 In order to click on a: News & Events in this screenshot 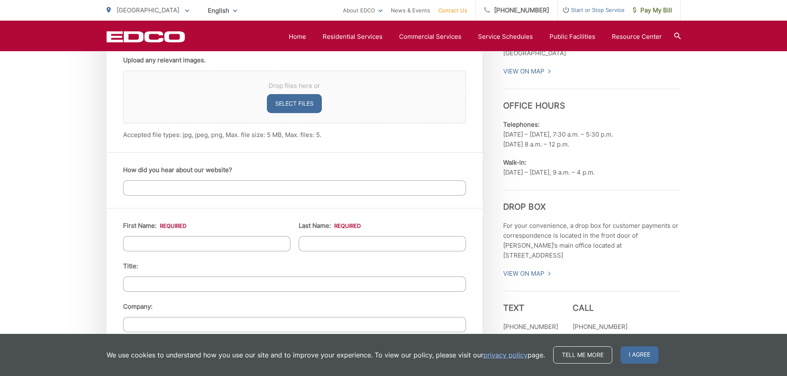, I will do `click(410, 10)`.